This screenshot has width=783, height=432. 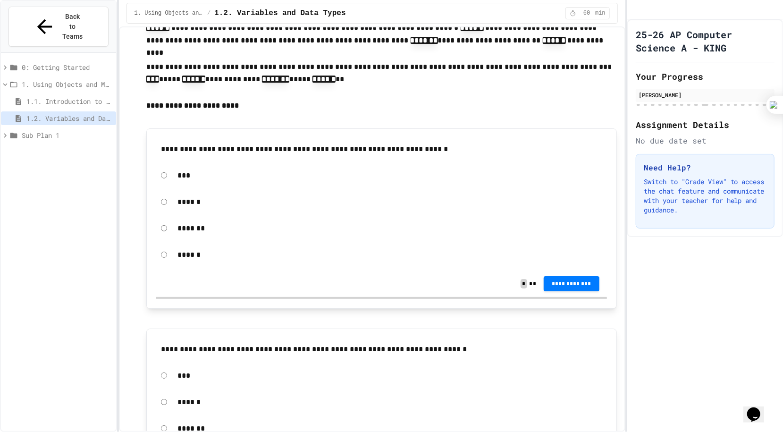 What do you see at coordinates (705, 41) in the screenshot?
I see `h1: 25-26 AP Computer Science A - KING` at bounding box center [705, 41].